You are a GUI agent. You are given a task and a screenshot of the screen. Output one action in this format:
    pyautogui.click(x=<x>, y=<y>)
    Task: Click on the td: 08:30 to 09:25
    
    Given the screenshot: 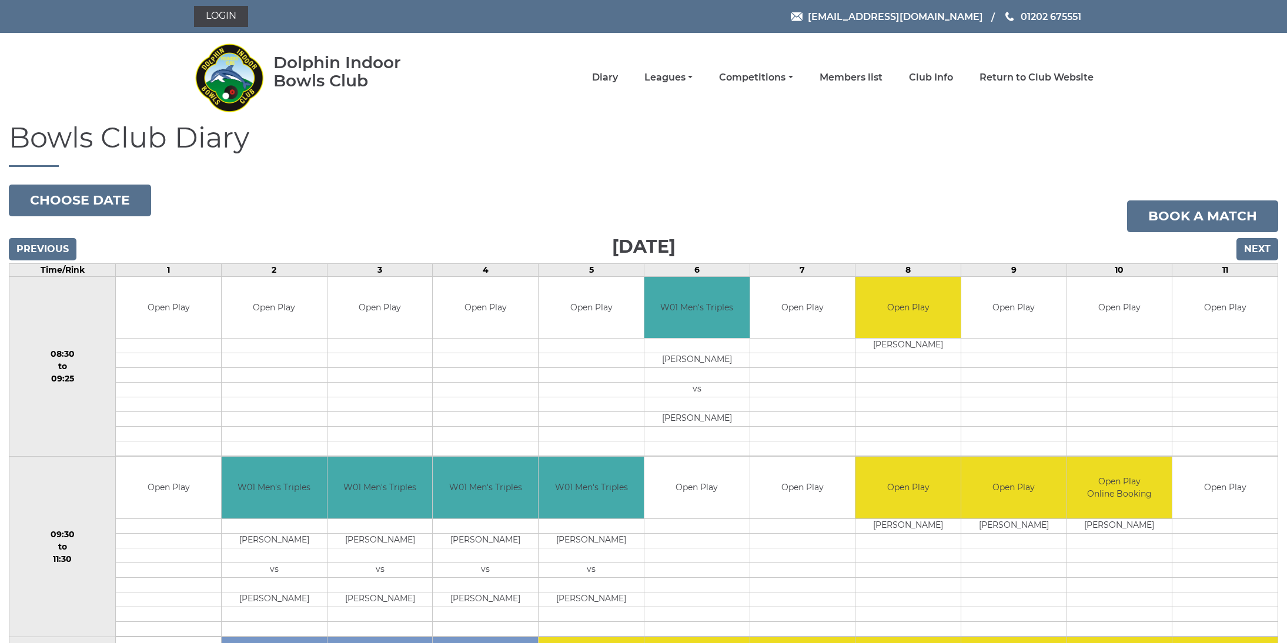 What is the action you would take?
    pyautogui.click(x=62, y=366)
    